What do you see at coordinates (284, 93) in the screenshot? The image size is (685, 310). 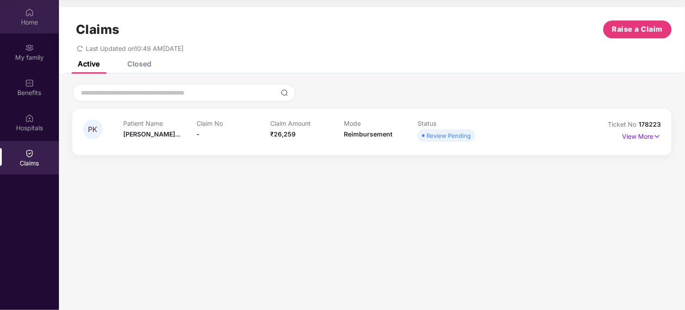 I see `img: svg+xml;base64,PHN2ZyBpZD0iU2VhcmNoLTMyeDMyIiB4bWxucz0iaHR0cDovL3d3dy53My5vcmcvMjAwMC9zdmciIHdpZH...` at bounding box center [284, 93].